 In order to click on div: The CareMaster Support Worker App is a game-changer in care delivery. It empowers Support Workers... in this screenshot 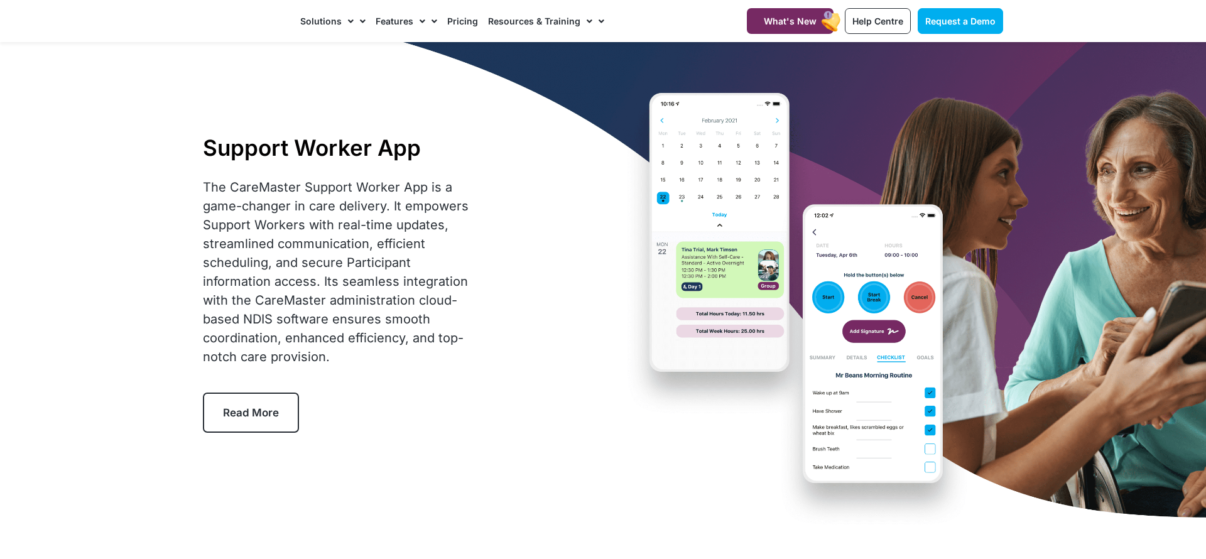, I will do `click(339, 272)`.